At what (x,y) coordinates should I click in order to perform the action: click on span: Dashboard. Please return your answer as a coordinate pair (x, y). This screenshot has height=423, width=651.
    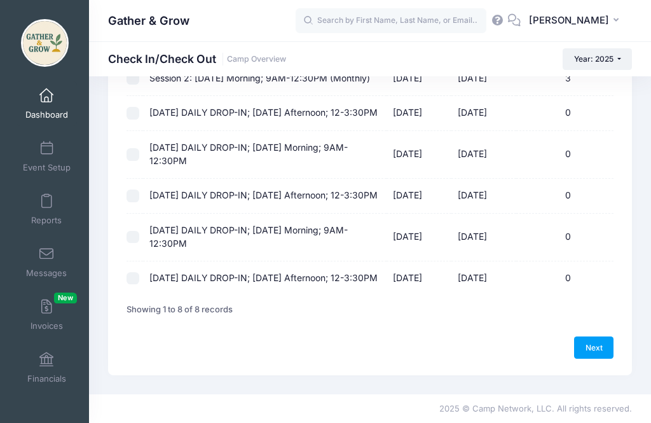
    Looking at the image, I should click on (46, 114).